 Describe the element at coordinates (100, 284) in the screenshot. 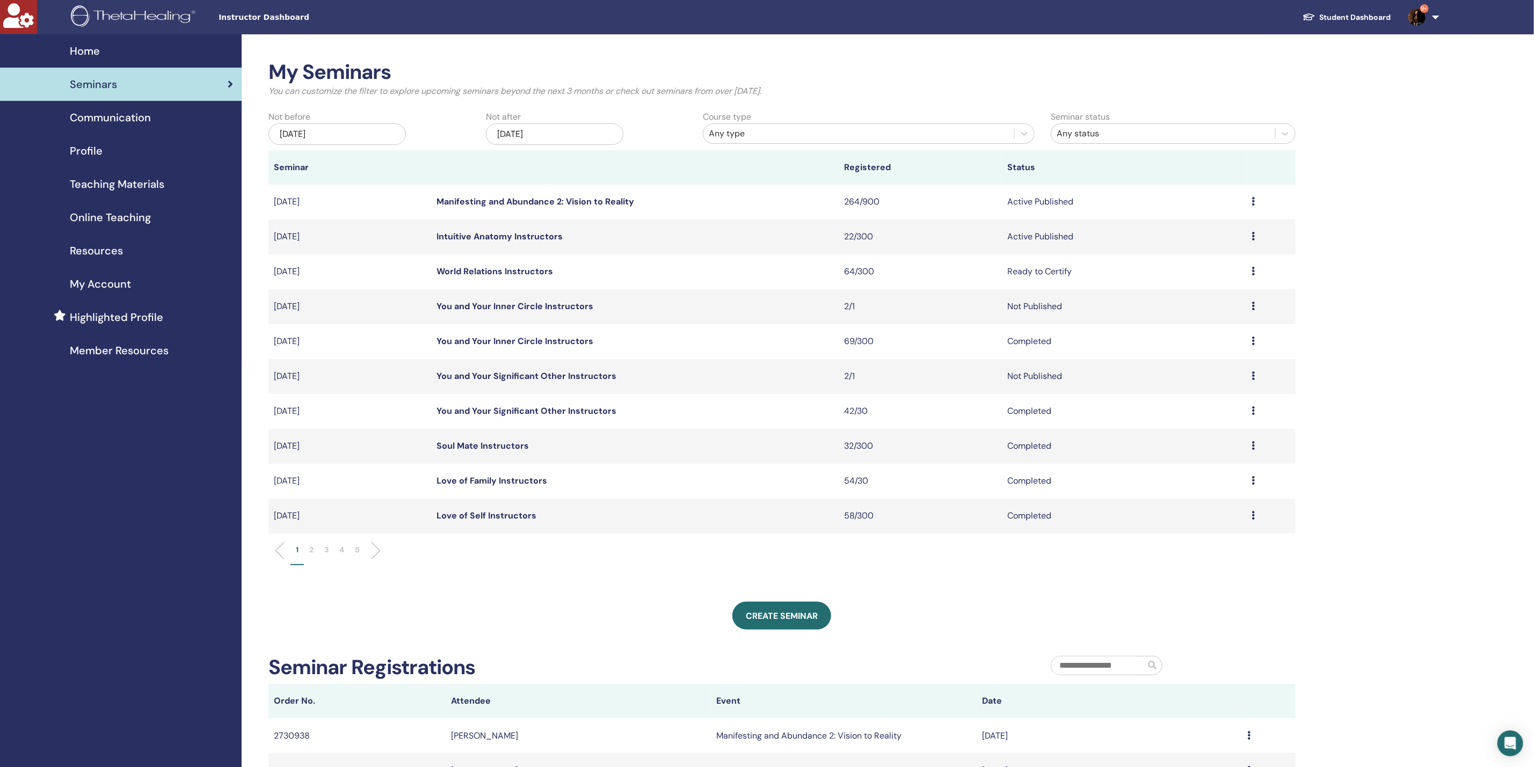

I see `span: My Account` at that location.